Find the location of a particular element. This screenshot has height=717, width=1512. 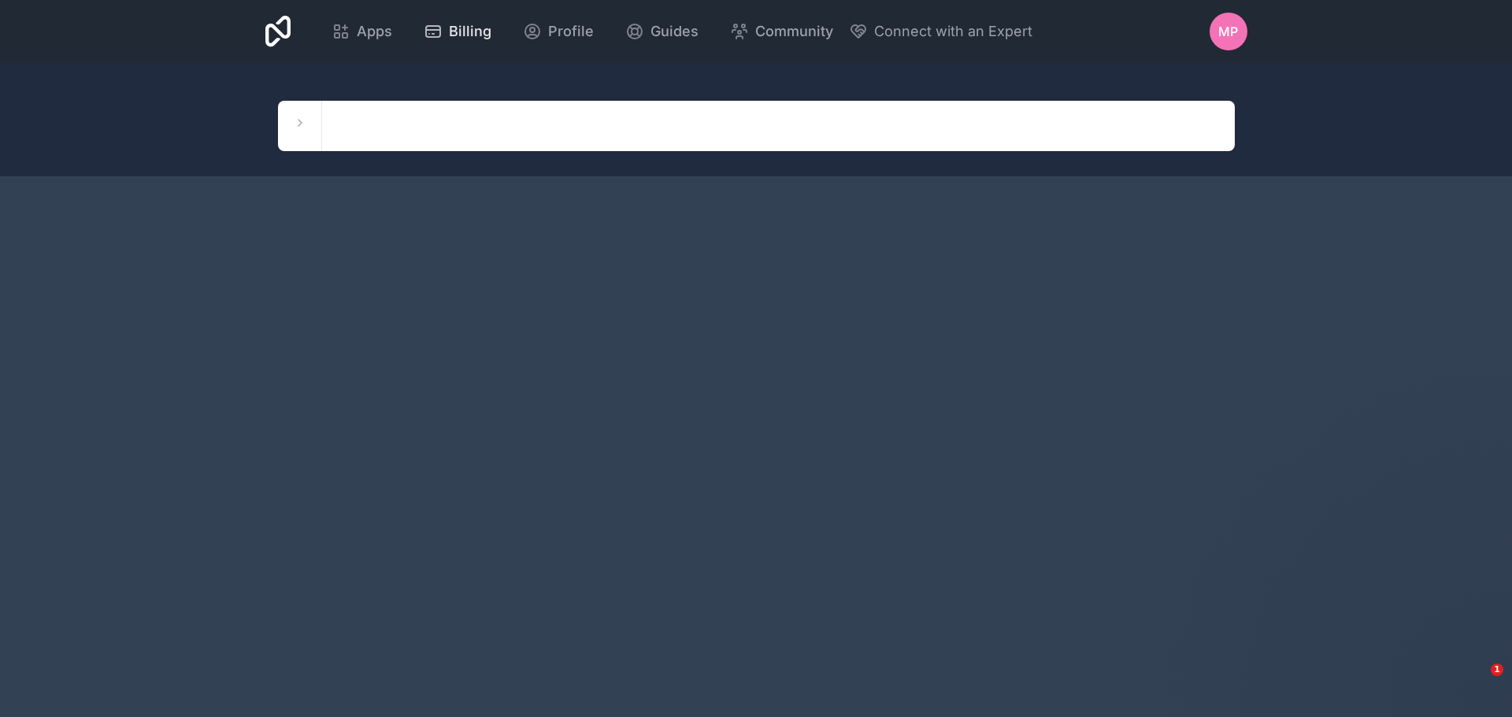

span: Billing is located at coordinates (470, 31).